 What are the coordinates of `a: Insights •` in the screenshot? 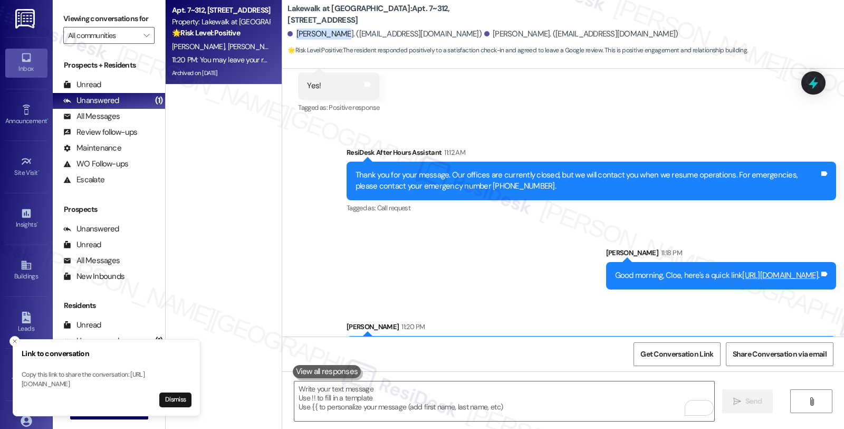 It's located at (26, 218).